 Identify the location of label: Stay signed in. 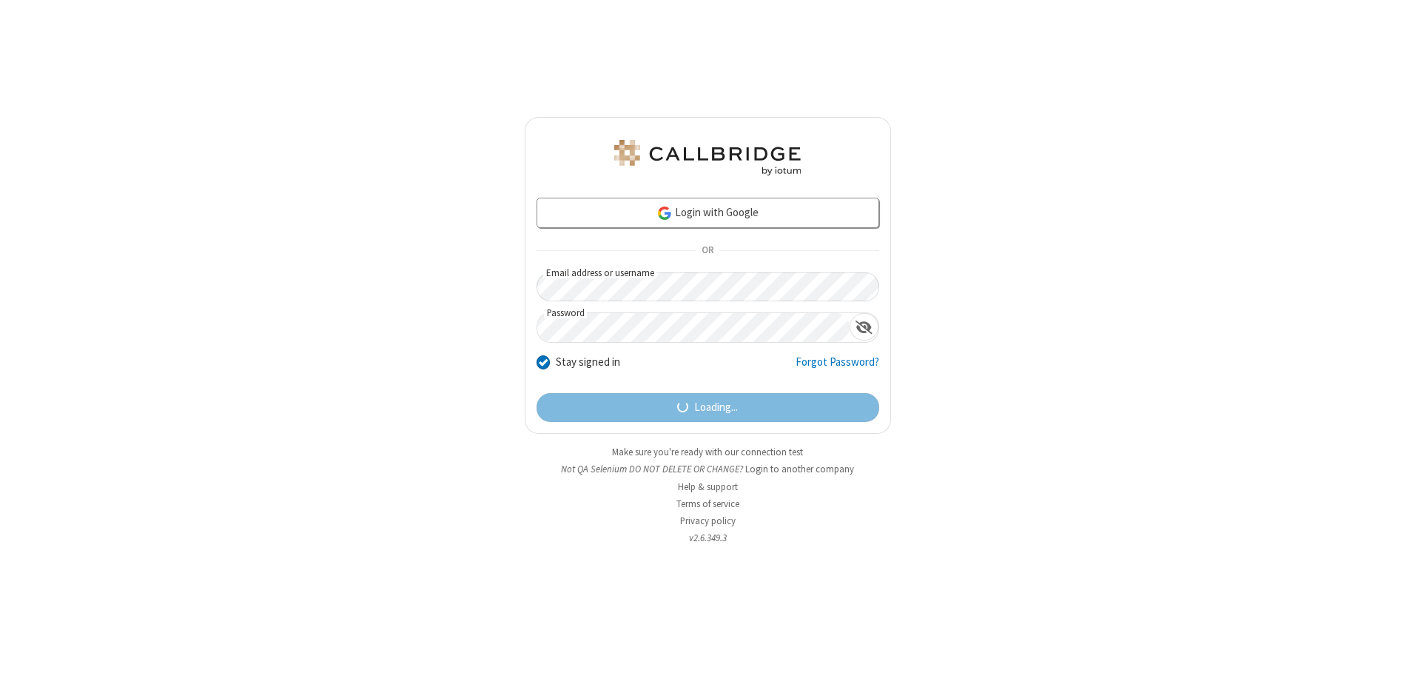
(588, 362).